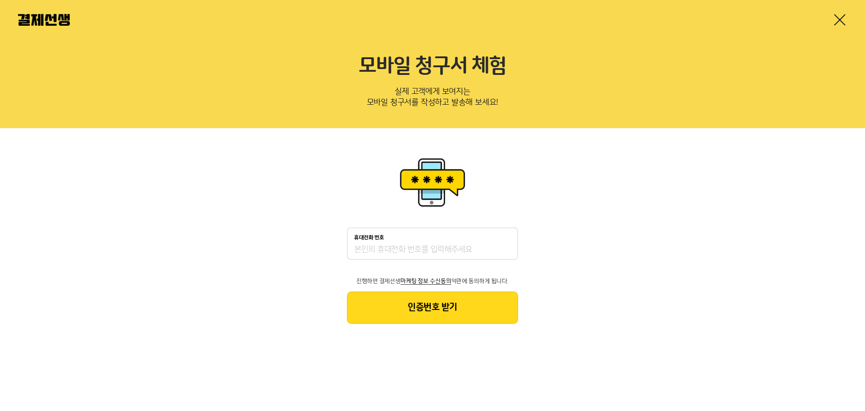 The height and width of the screenshot is (411, 865). I want to click on img: 결제선생, so click(44, 20).